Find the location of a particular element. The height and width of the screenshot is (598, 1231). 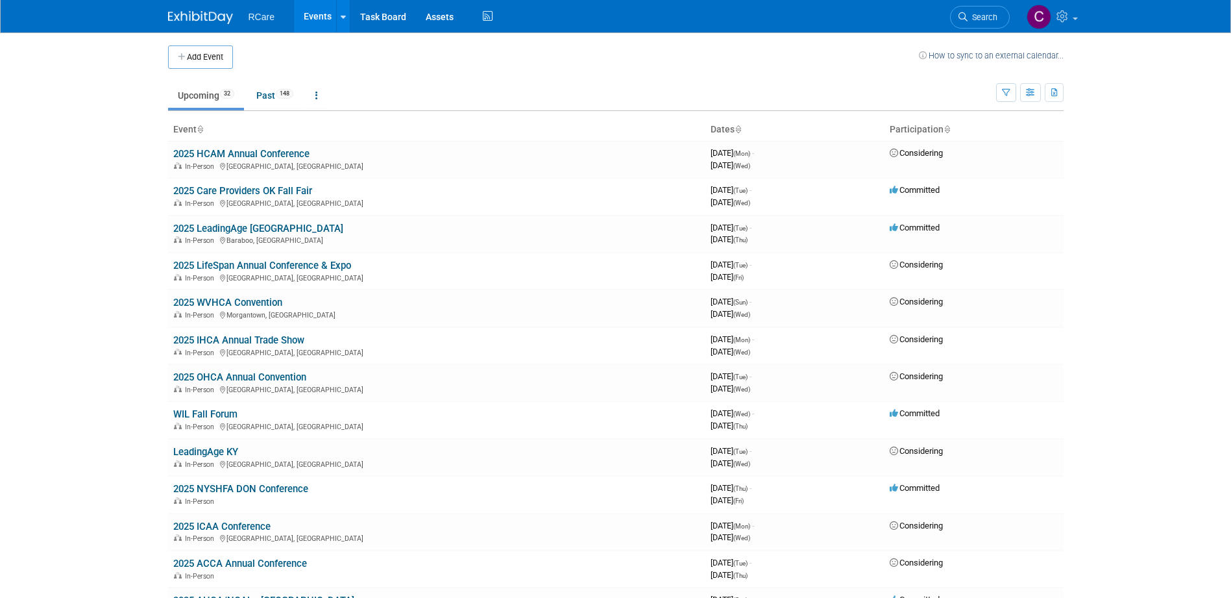

img: ExhibitDay is located at coordinates (201, 18).